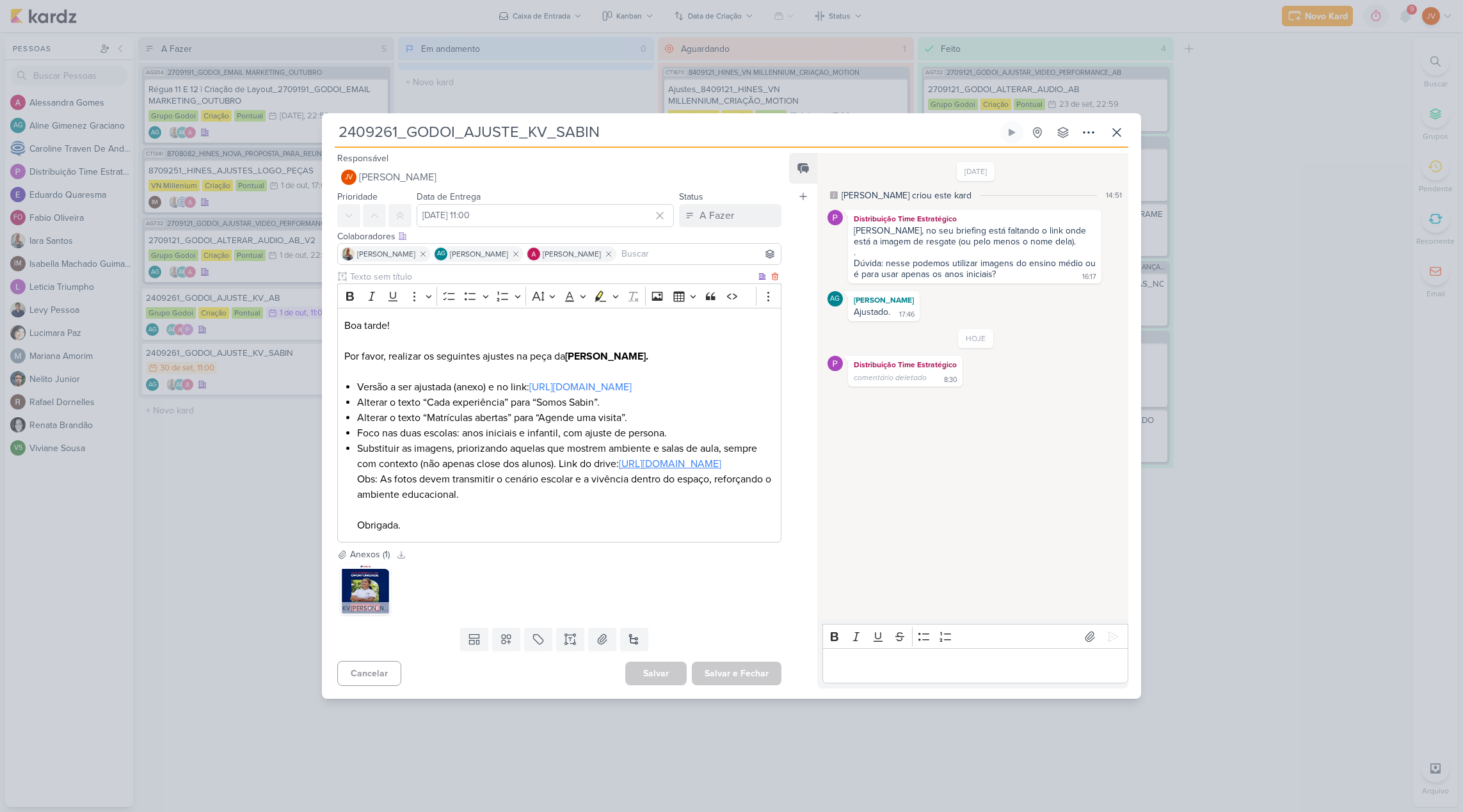 This screenshot has height=812, width=1463. What do you see at coordinates (349, 177) in the screenshot?
I see `p: JV` at bounding box center [349, 177].